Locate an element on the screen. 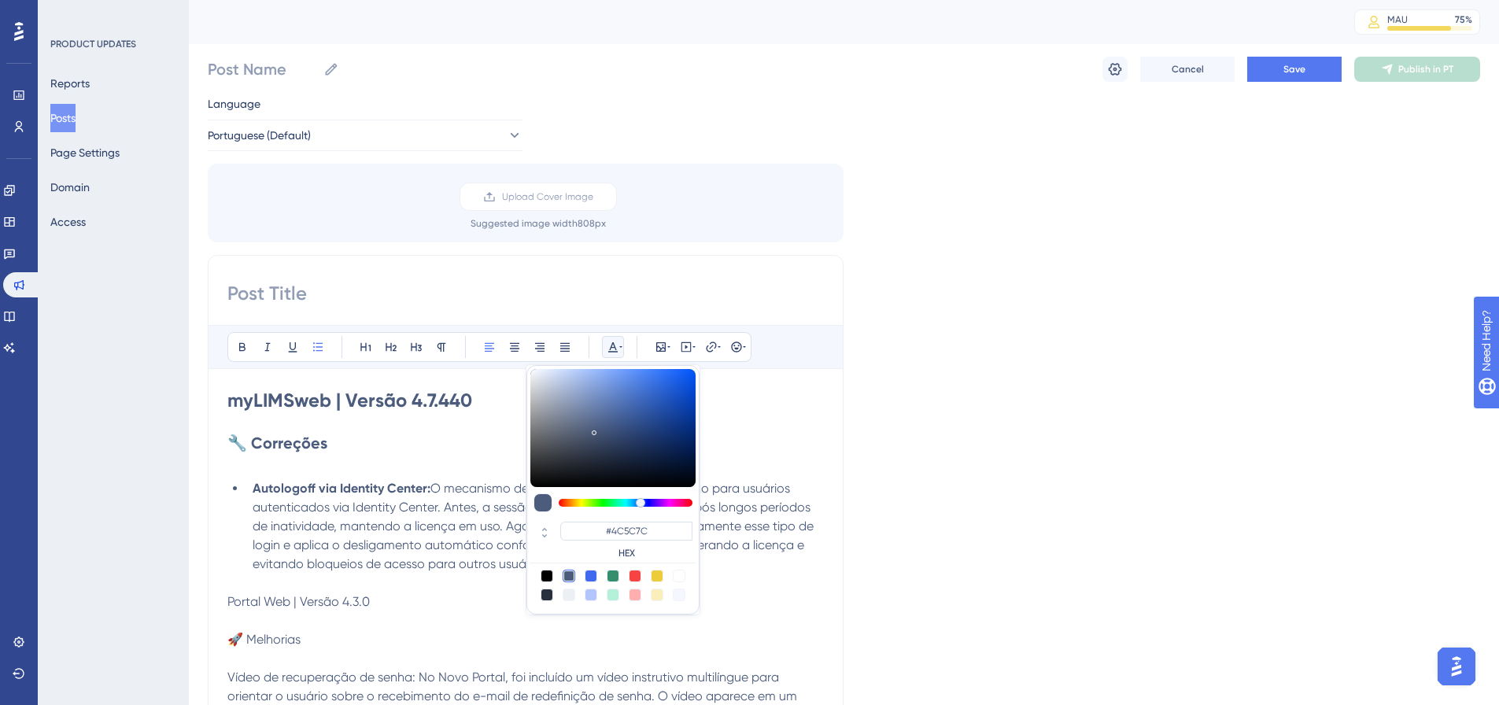 The width and height of the screenshot is (1499, 705). strong: Autologoff via Identity Center: is located at coordinates (341, 488).